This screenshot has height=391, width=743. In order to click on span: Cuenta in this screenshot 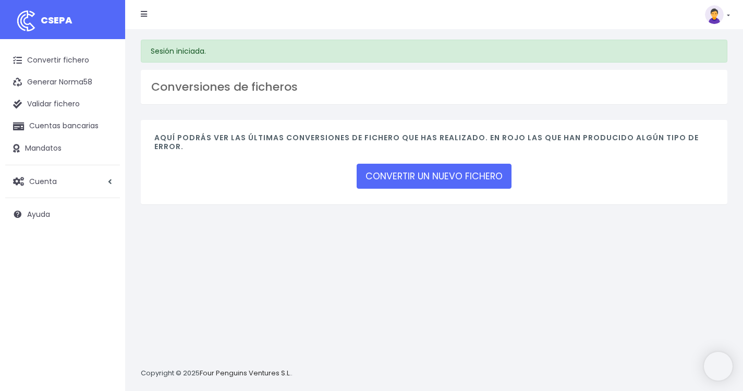, I will do `click(43, 181)`.